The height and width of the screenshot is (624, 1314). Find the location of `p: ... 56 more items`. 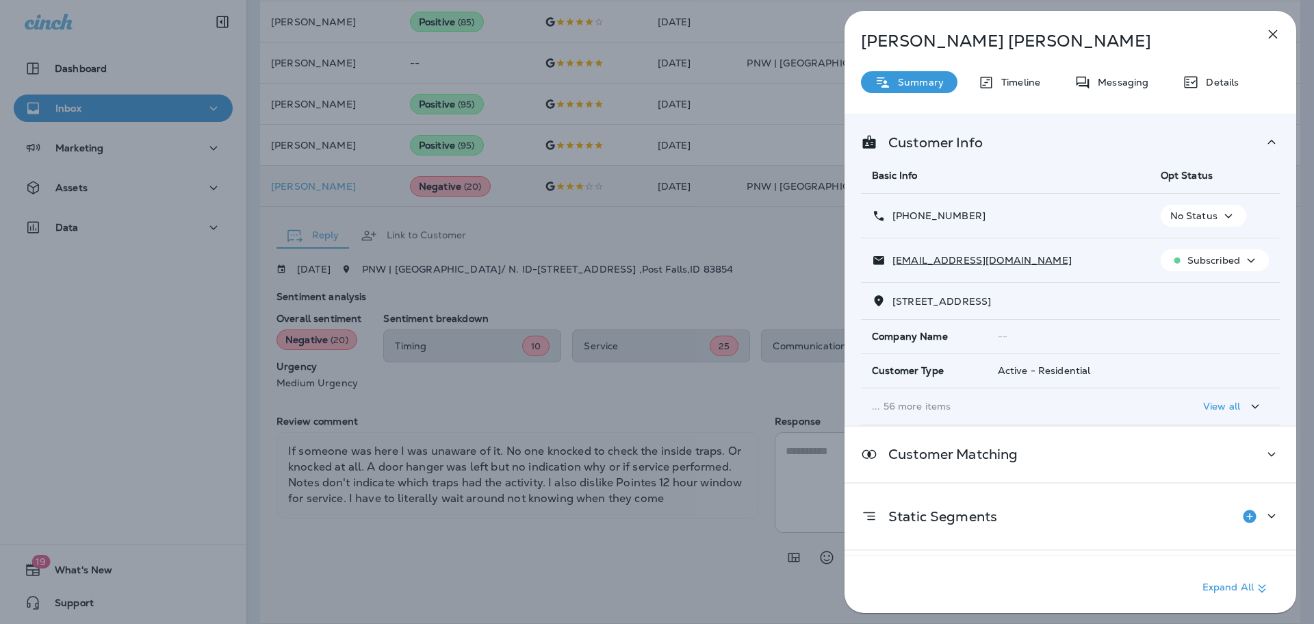

p: ... 56 more items is located at coordinates (1006, 406).